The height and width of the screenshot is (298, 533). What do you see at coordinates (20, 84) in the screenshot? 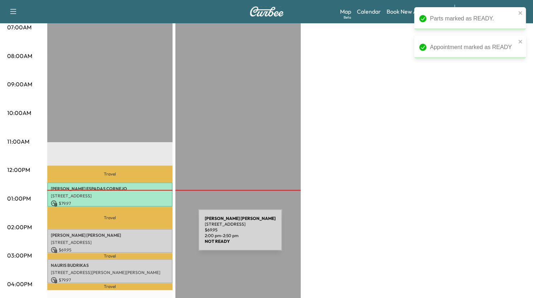
I see `p: 09:00AM` at bounding box center [20, 84].